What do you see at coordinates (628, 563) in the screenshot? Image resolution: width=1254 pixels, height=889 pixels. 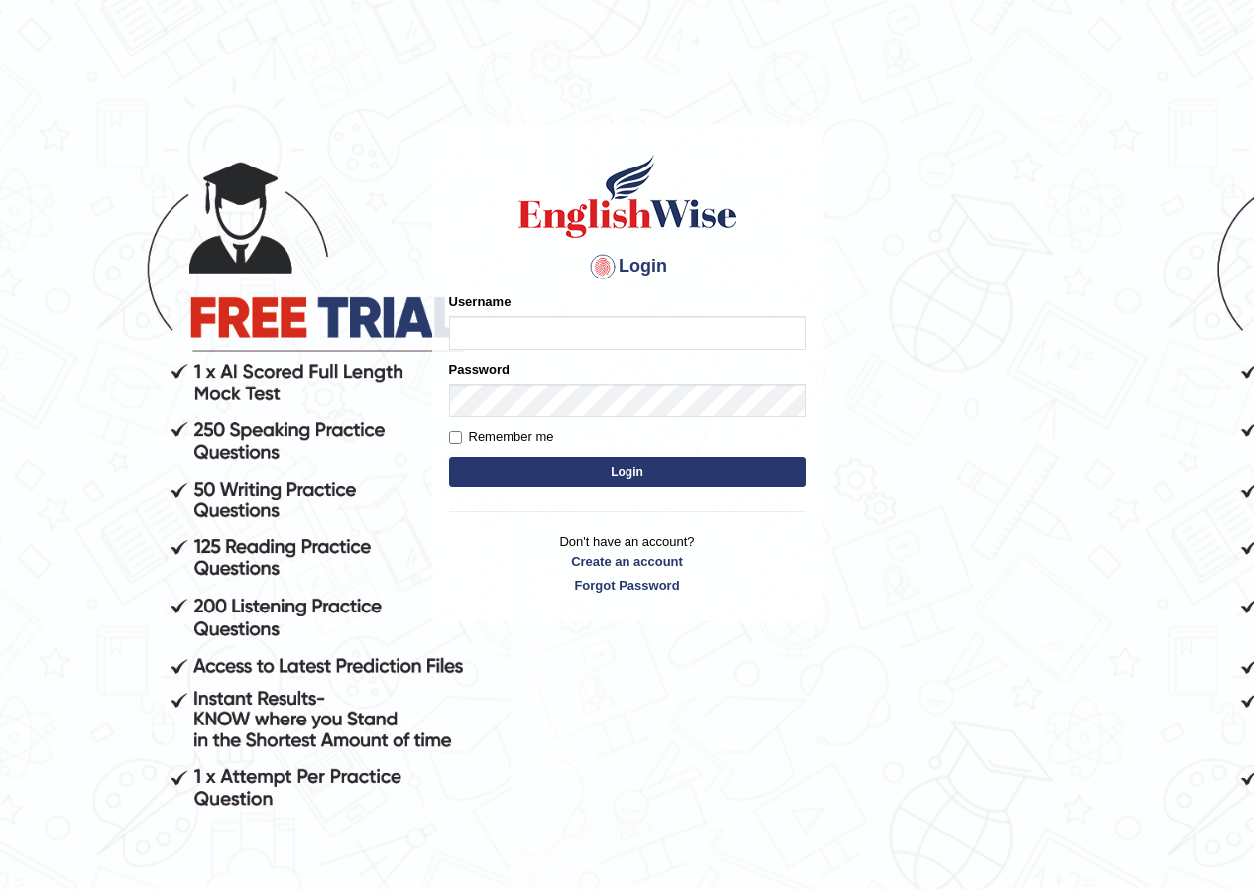 I see `p: Don't have an account?` at bounding box center [628, 563].